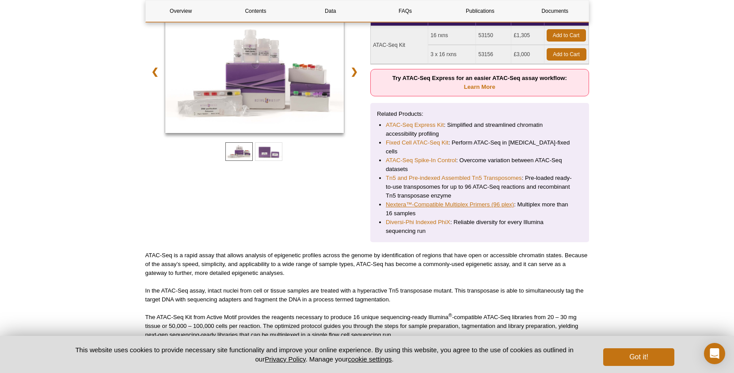  I want to click on td: 16 rxns, so click(452, 35).